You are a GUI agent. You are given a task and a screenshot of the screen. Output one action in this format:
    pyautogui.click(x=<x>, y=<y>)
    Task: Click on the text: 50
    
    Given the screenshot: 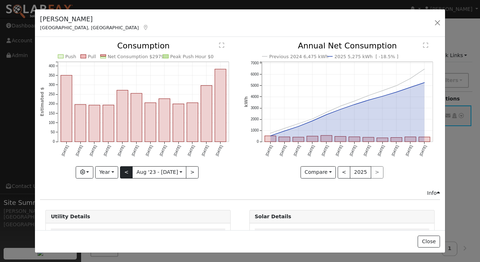 What is the action you would take?
    pyautogui.click(x=53, y=132)
    